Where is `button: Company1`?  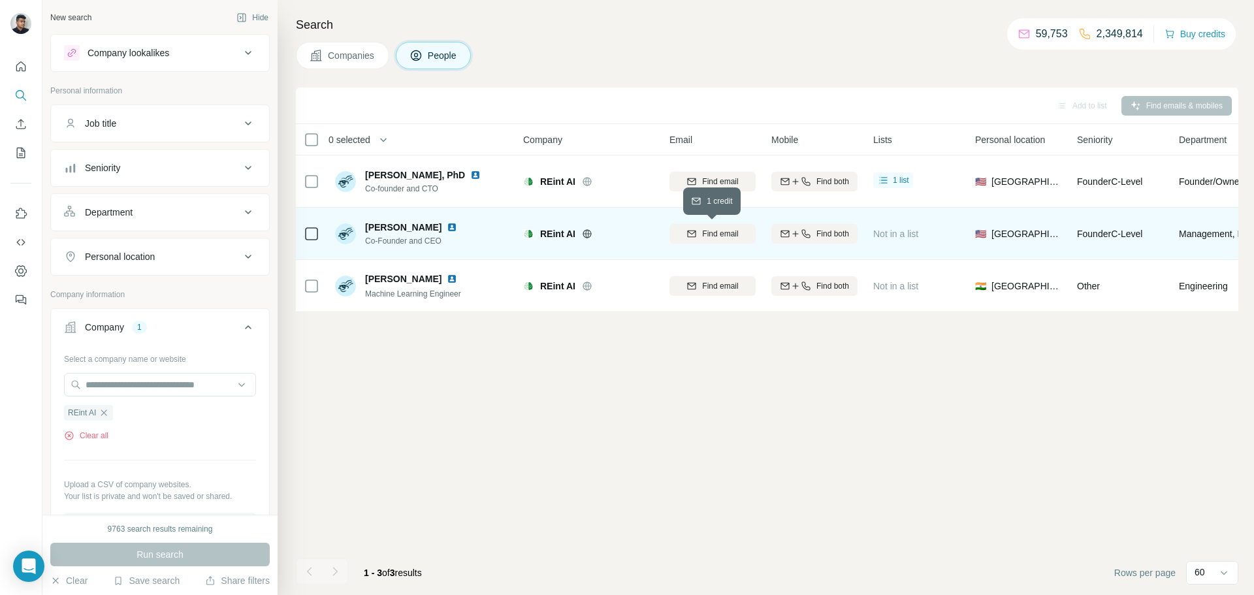 button: Company1 is located at coordinates (160, 330).